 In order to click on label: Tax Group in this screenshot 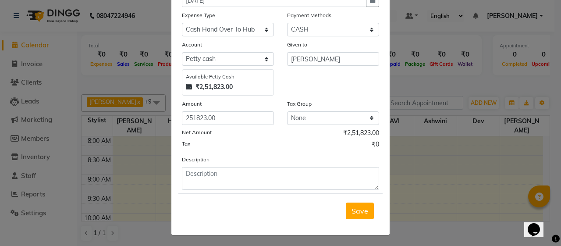, I will do `click(300, 104)`.